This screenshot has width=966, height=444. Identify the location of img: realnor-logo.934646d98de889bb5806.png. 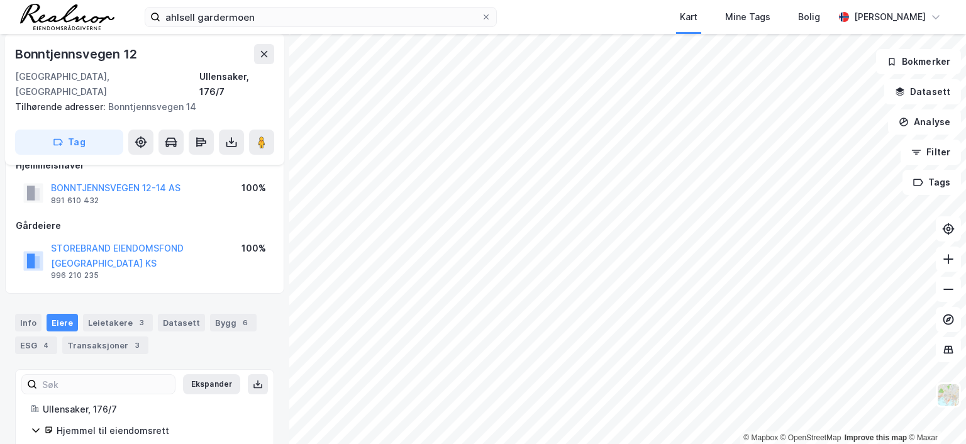
(67, 17).